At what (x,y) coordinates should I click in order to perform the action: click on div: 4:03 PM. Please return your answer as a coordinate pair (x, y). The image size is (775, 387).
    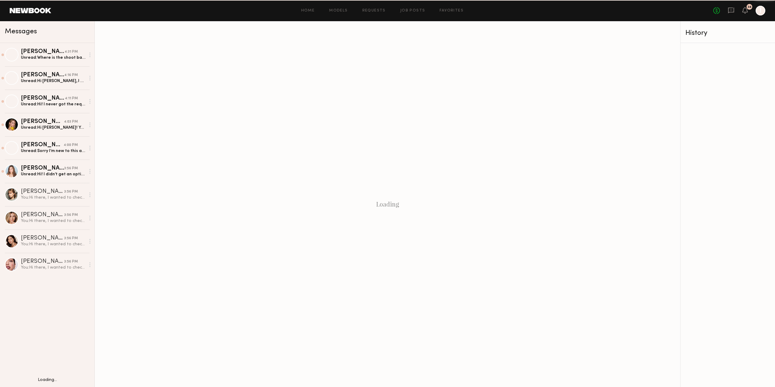
    Looking at the image, I should click on (71, 122).